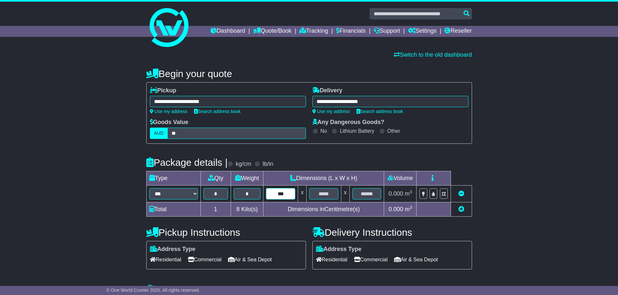  What do you see at coordinates (433, 55) in the screenshot?
I see `a: Switch to the old dashboard` at bounding box center [433, 55].